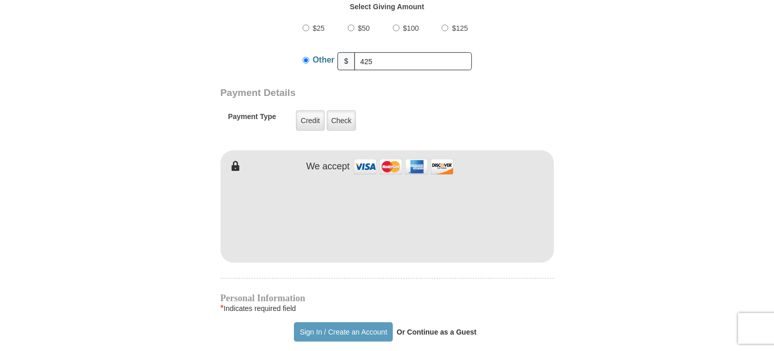 Image resolution: width=774 pixels, height=351 pixels. I want to click on div: Indicates required field, so click(387, 308).